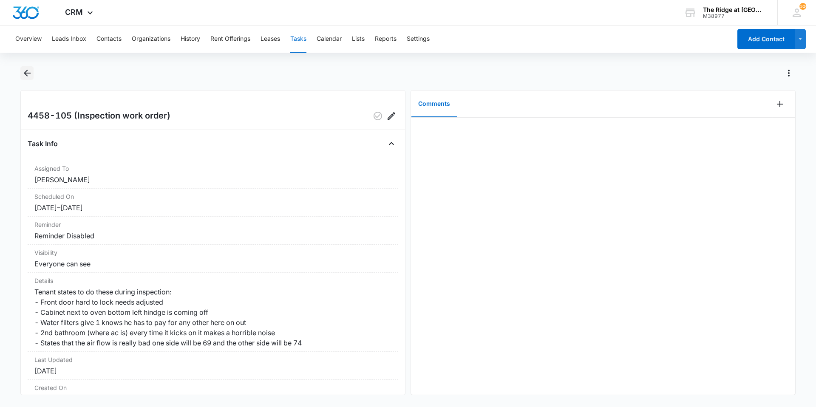 This screenshot has width=816, height=407. Describe the element at coordinates (766, 39) in the screenshot. I see `button: Add Contact` at that location.